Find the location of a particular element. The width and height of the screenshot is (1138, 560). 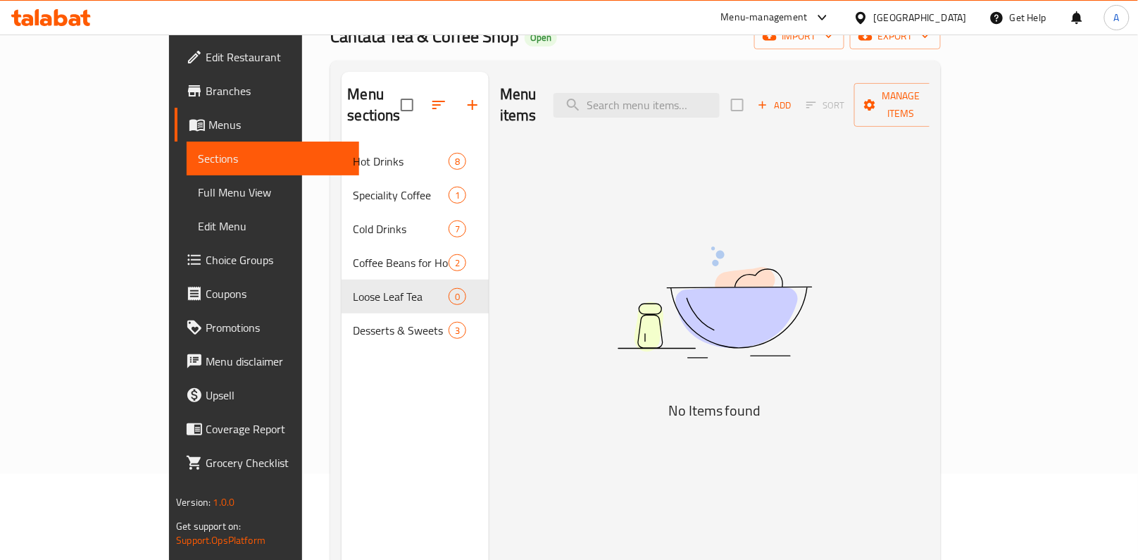

span: Sort items is located at coordinates (825, 105).